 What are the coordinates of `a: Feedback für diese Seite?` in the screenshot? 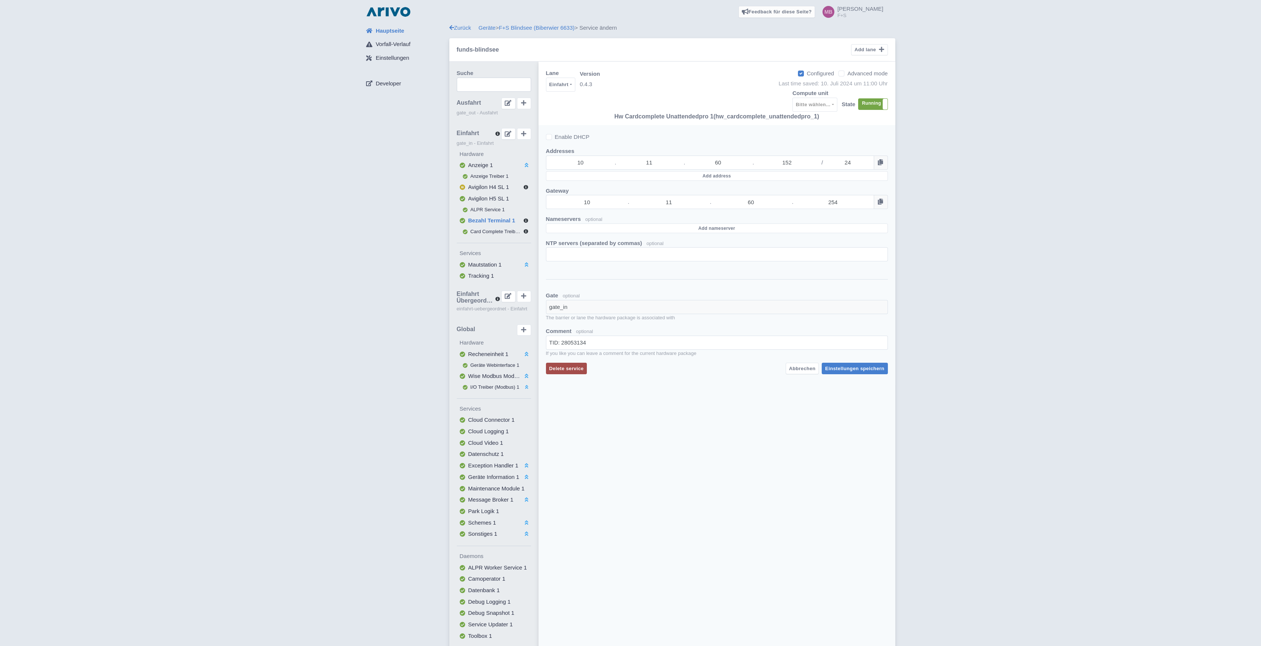 It's located at (776, 12).